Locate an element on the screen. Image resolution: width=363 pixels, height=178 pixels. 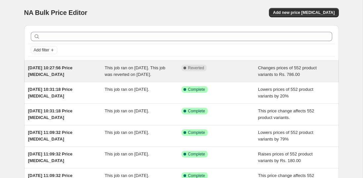
button: Add filter is located at coordinates (44, 50).